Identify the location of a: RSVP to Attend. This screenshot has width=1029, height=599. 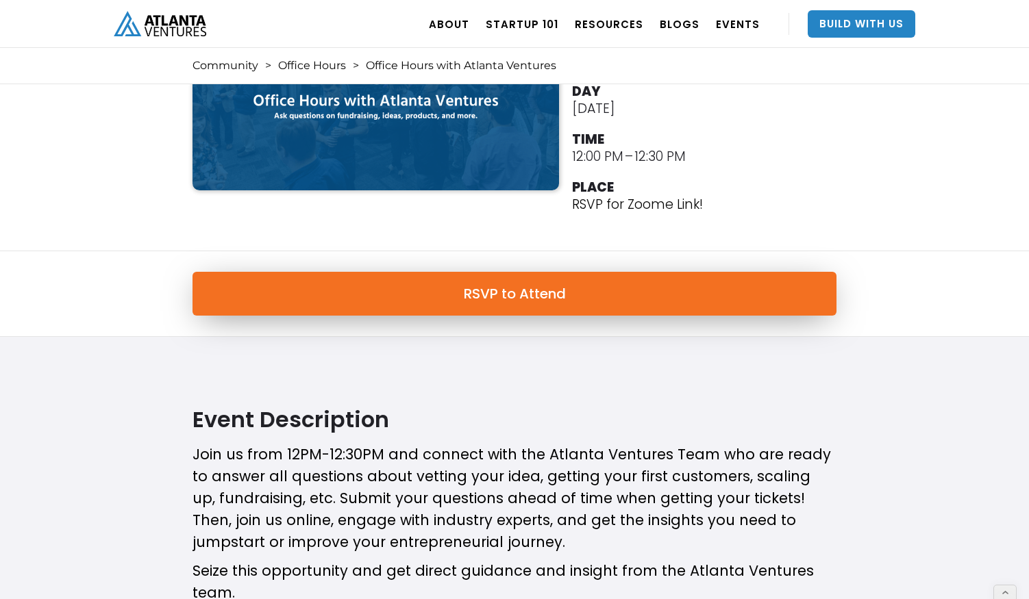
(514, 294).